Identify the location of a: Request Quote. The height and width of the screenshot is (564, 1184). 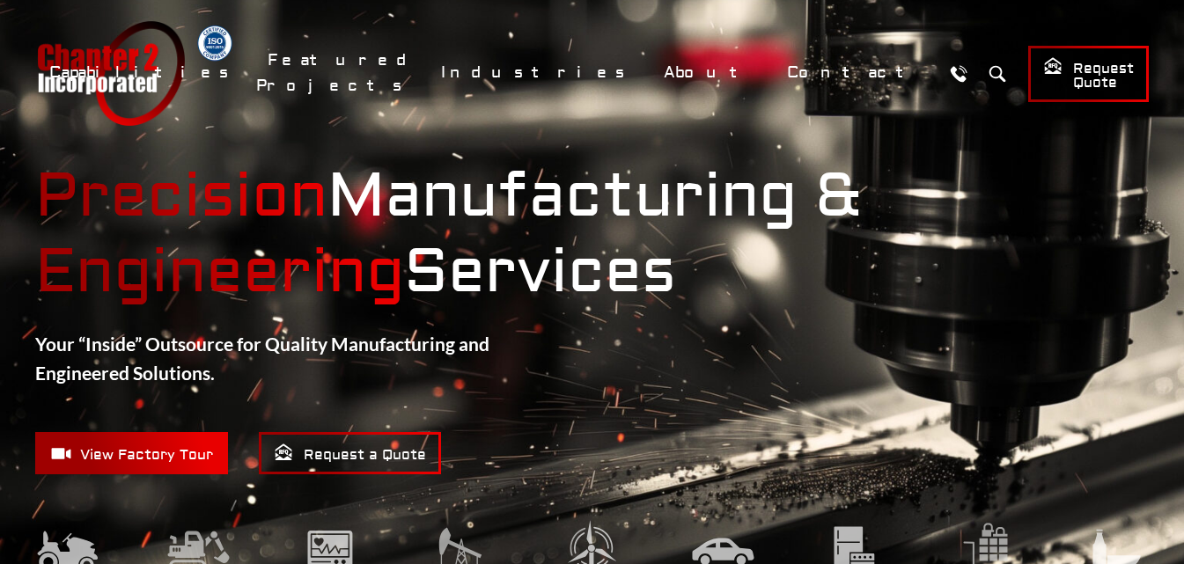
(1088, 74).